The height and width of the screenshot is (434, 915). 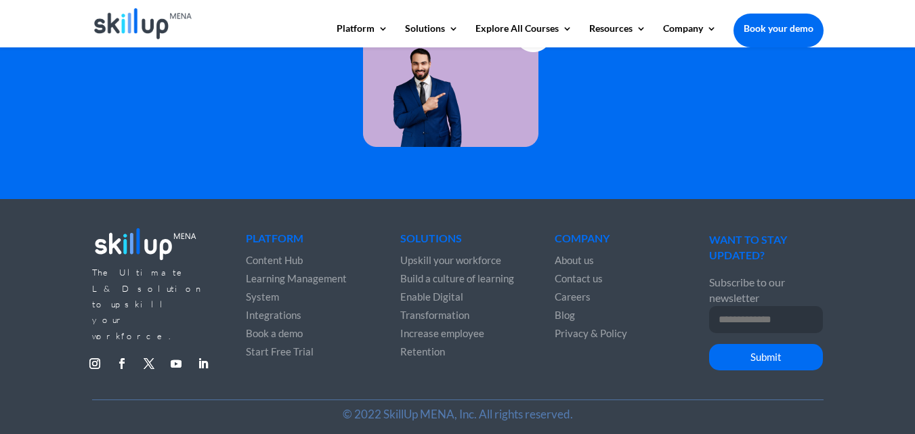 What do you see at coordinates (176, 364) in the screenshot?
I see `a: Follow on Youtube` at bounding box center [176, 364].